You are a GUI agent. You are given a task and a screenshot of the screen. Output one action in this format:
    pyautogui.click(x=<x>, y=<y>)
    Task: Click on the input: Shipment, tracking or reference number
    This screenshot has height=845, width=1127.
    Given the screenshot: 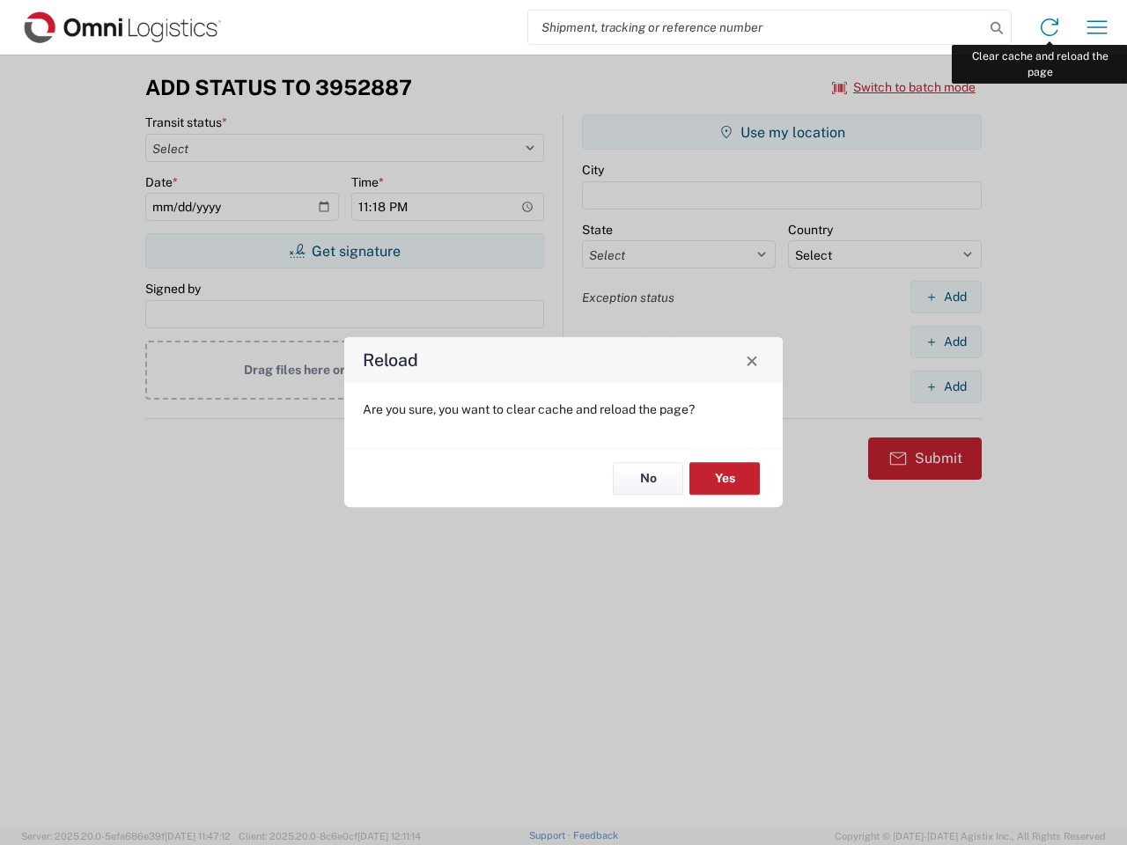 What is the action you would take?
    pyautogui.click(x=756, y=27)
    